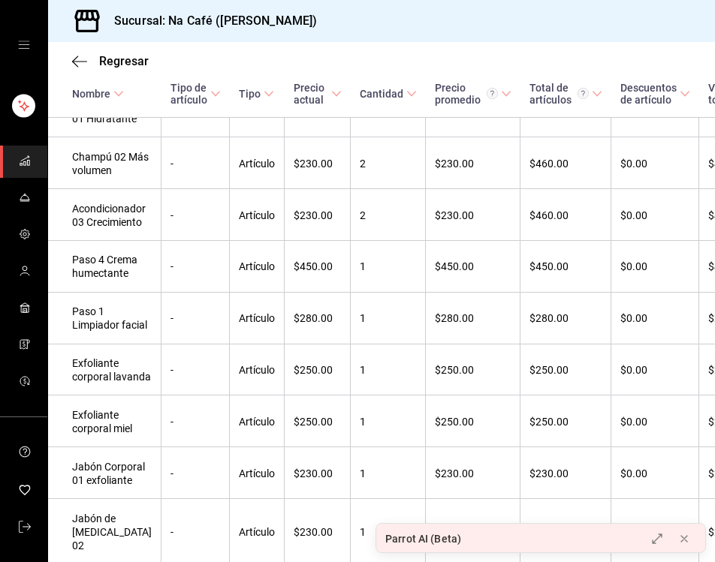  What do you see at coordinates (457, 94) in the screenshot?
I see `font: Precio promedio` at bounding box center [457, 94].